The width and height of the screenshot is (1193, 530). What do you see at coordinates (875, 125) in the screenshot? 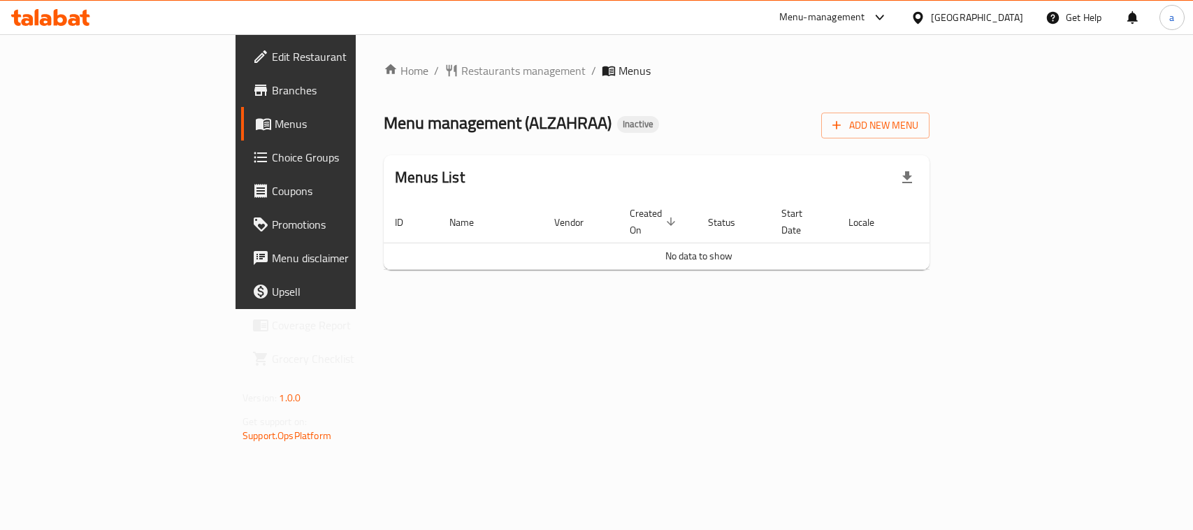
I see `span: Add New Menu` at bounding box center [875, 125].